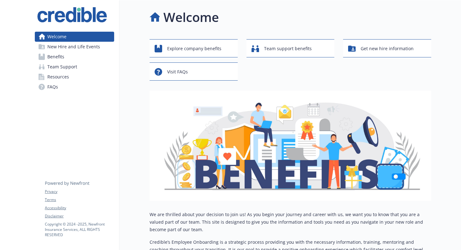  Describe the element at coordinates (53, 87) in the screenshot. I see `span: FAQs` at that location.